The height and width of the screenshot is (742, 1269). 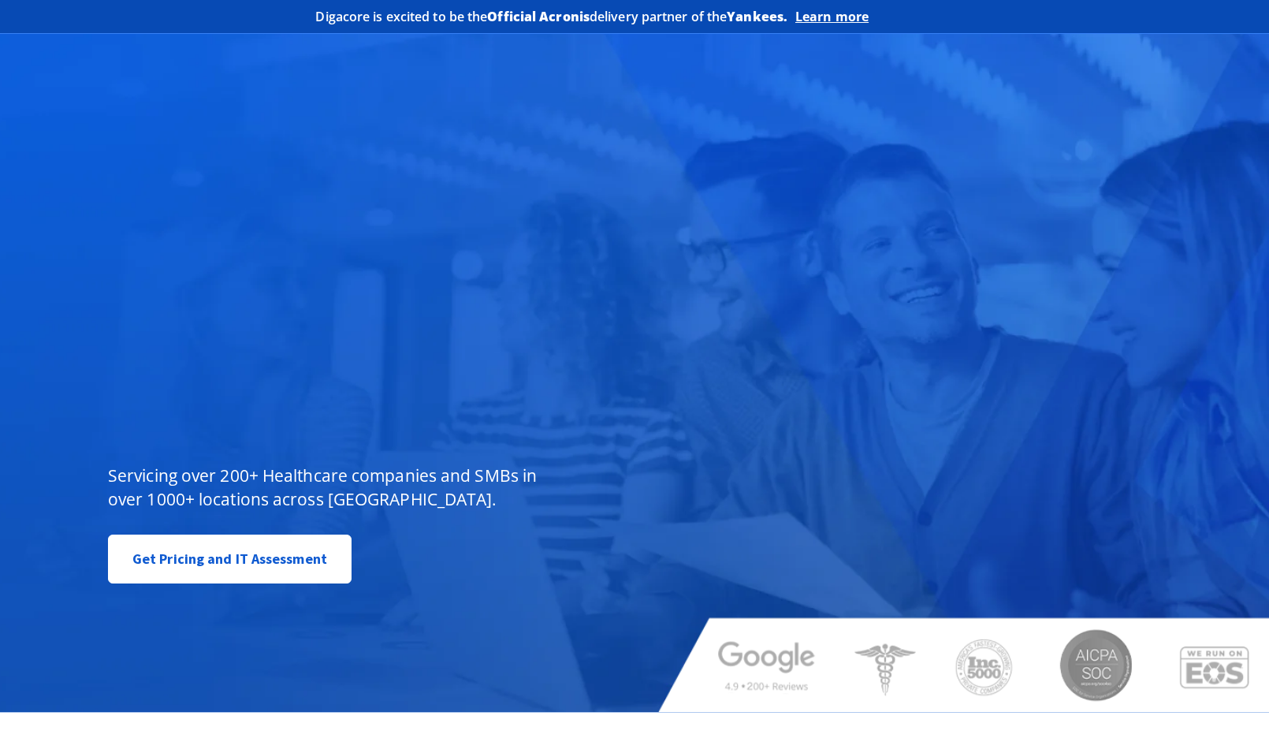 I want to click on span: Get Pricing and IT Assessment, so click(x=229, y=559).